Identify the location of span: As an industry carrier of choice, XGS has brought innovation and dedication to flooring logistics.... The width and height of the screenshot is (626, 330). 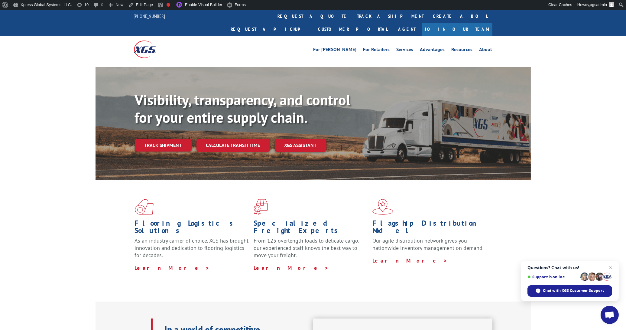
(192, 247).